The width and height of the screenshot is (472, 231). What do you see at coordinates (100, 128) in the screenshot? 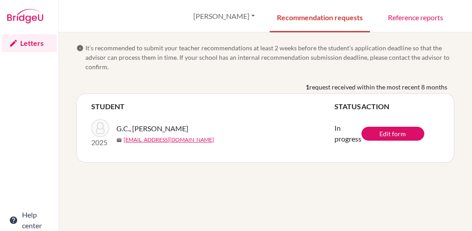
I see `img: G.C., Pratik` at bounding box center [100, 128].